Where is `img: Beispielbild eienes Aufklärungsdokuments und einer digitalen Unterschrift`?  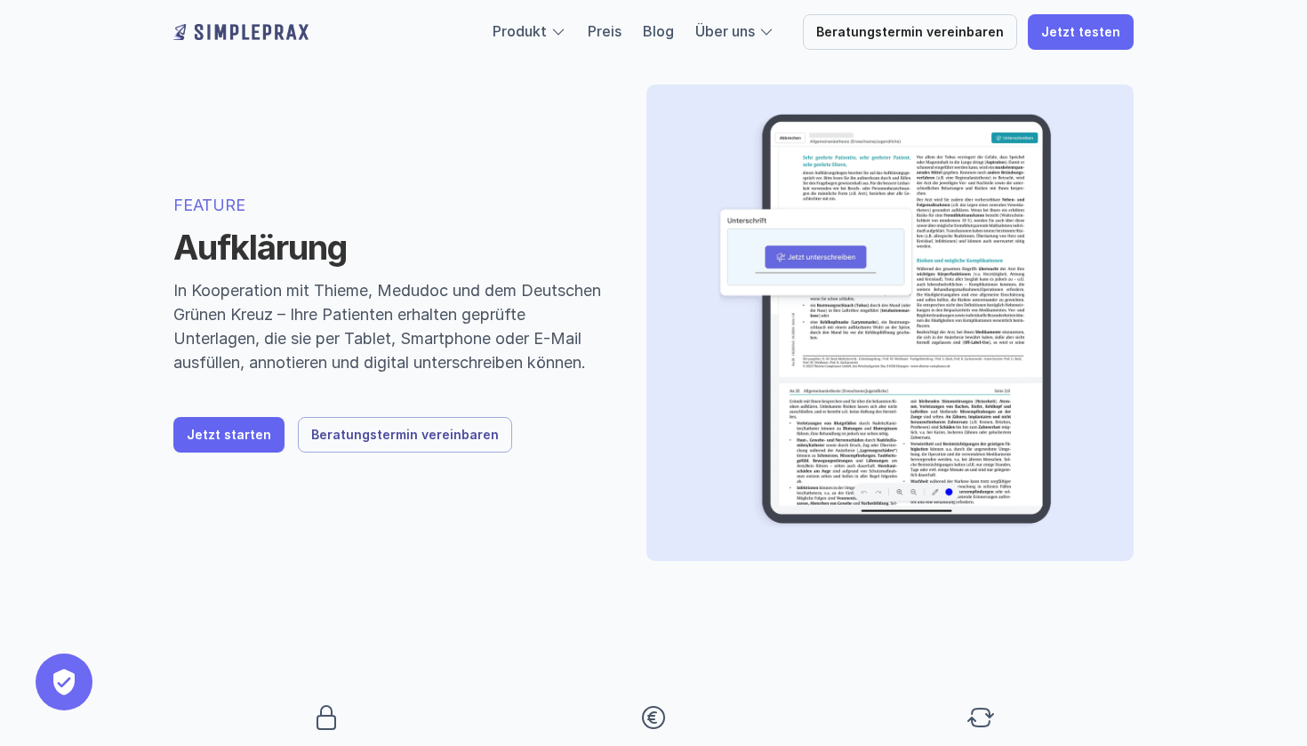
img: Beispielbild eienes Aufklärungsdokuments und einer digitalen Unterschrift is located at coordinates (884, 323).